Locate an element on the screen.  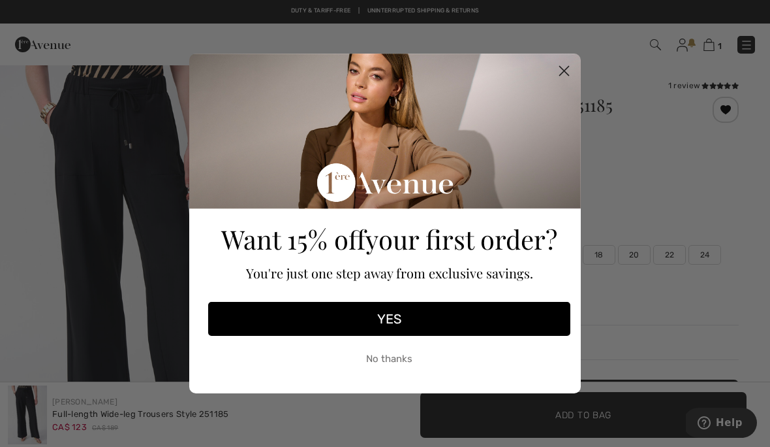
span: your first order? is located at coordinates (462, 238).